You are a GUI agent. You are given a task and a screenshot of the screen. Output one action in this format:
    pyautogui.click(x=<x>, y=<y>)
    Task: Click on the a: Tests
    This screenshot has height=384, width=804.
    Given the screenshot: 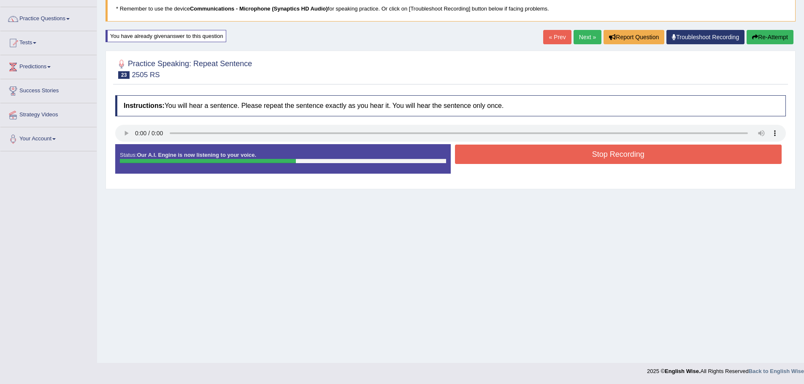 What is the action you would take?
    pyautogui.click(x=49, y=42)
    